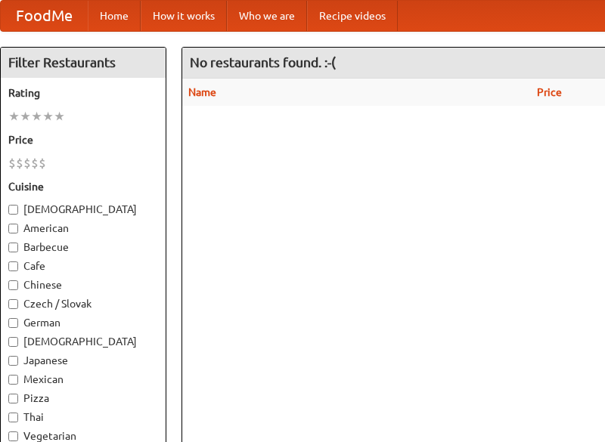 This screenshot has height=442, width=605. I want to click on a: Who we are, so click(267, 16).